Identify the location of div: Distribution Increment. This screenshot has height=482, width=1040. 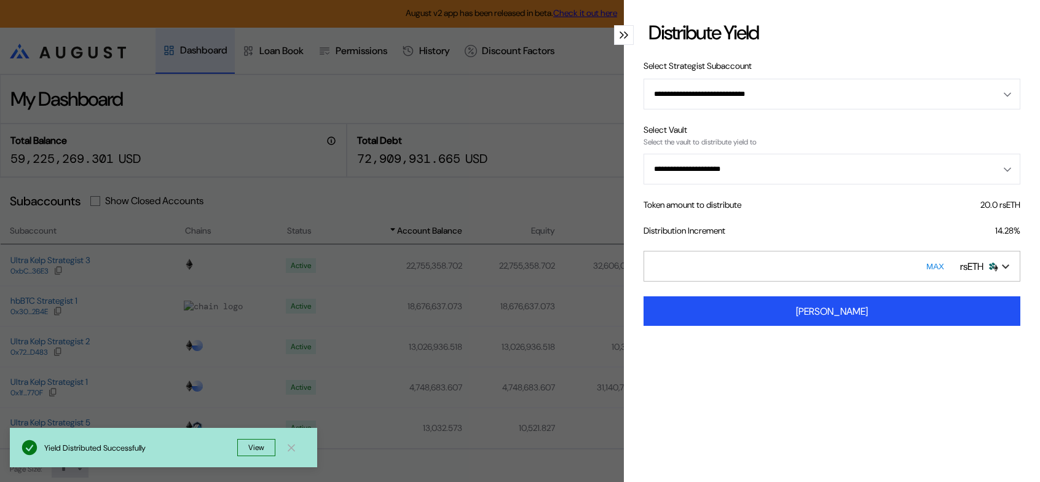
(684, 230).